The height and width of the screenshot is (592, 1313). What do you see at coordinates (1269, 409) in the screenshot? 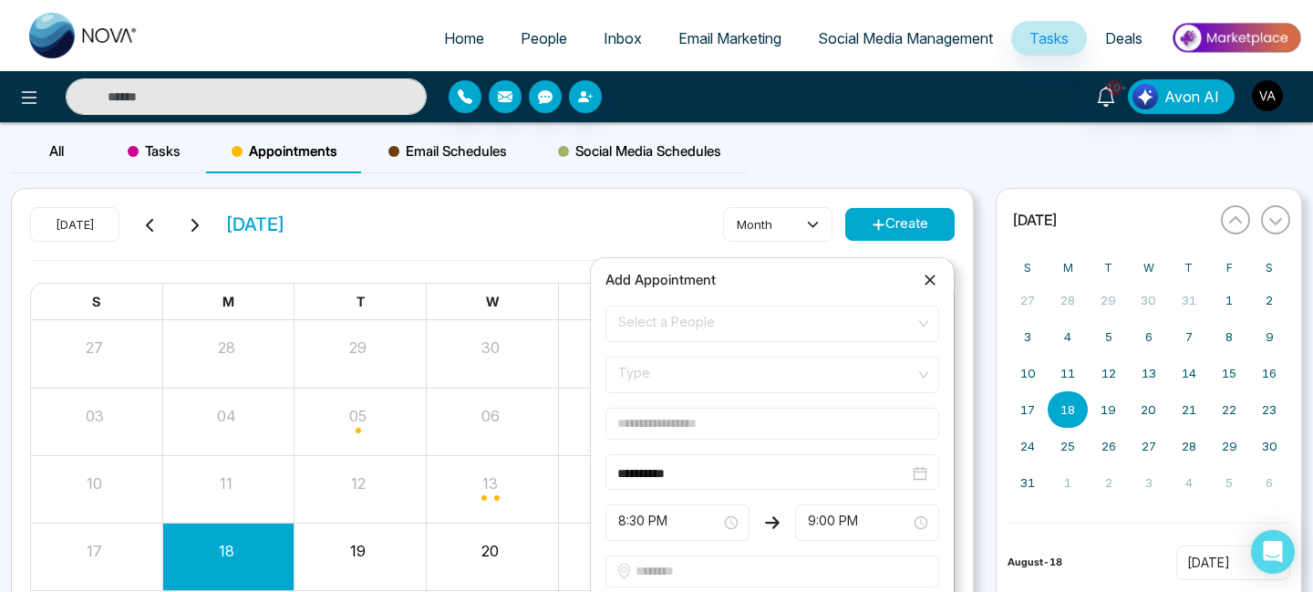
I see `abbr: August 23, 2025` at bounding box center [1269, 409].